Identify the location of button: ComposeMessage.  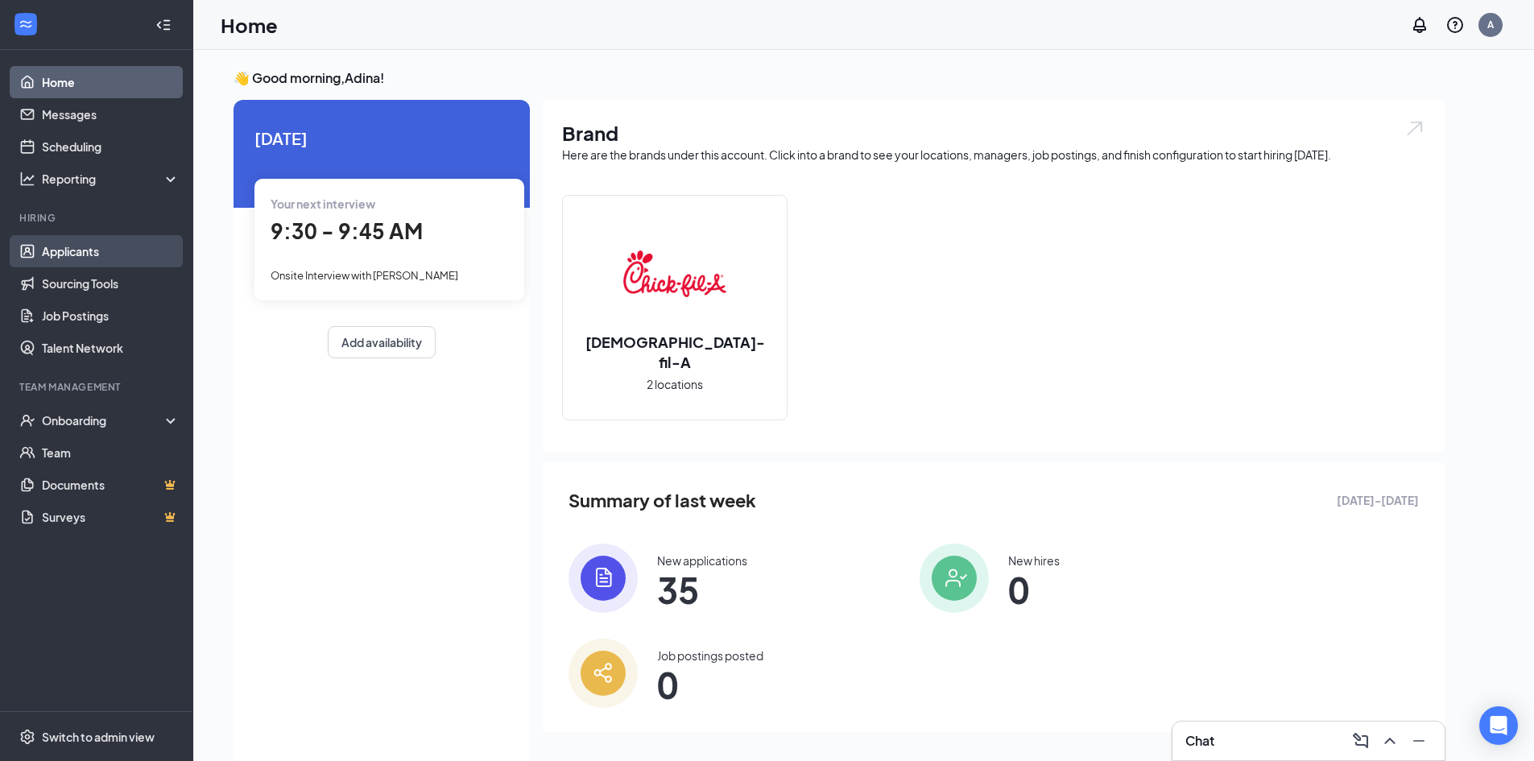
(1361, 741).